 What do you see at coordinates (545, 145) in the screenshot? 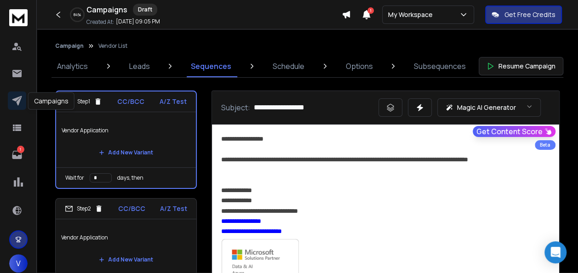
I see `div: Beta` at bounding box center [545, 145].